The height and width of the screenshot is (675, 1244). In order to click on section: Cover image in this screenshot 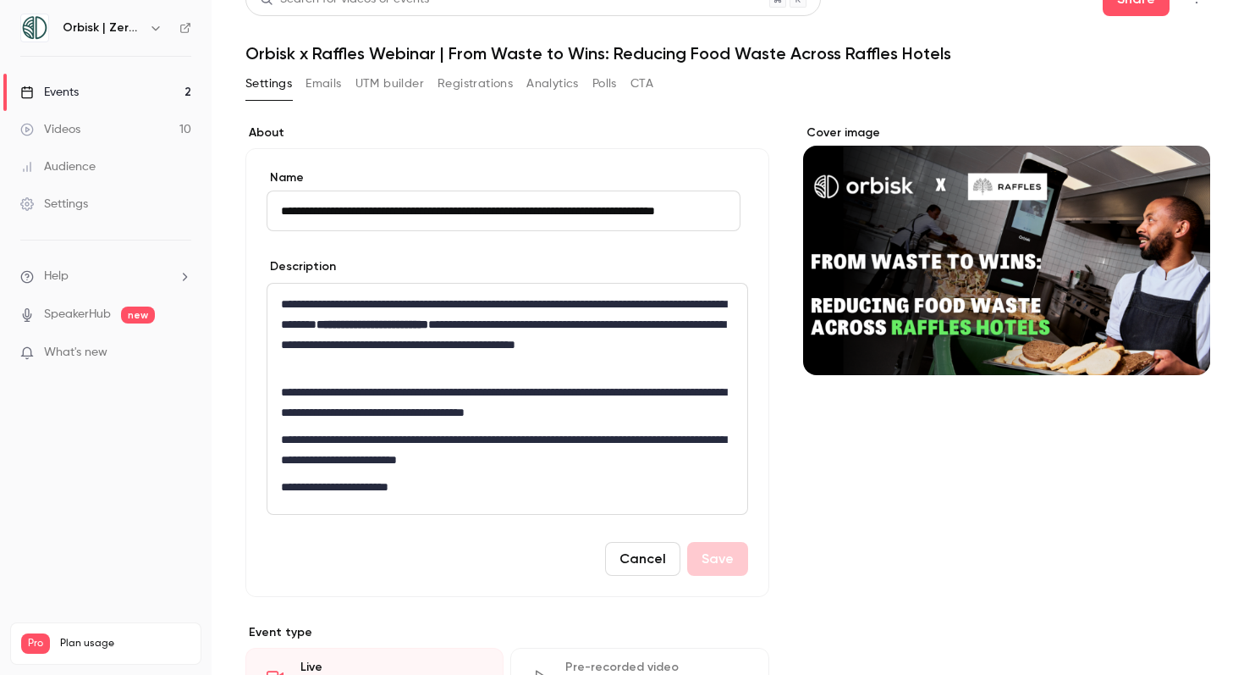, I will do `click(1007, 250)`.